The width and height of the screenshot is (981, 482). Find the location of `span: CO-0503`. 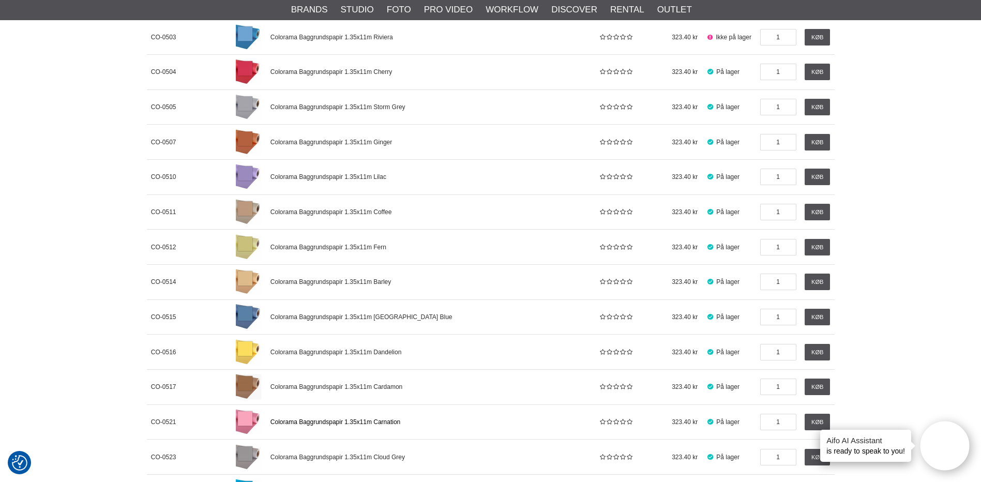

span: CO-0503 is located at coordinates (163, 37).